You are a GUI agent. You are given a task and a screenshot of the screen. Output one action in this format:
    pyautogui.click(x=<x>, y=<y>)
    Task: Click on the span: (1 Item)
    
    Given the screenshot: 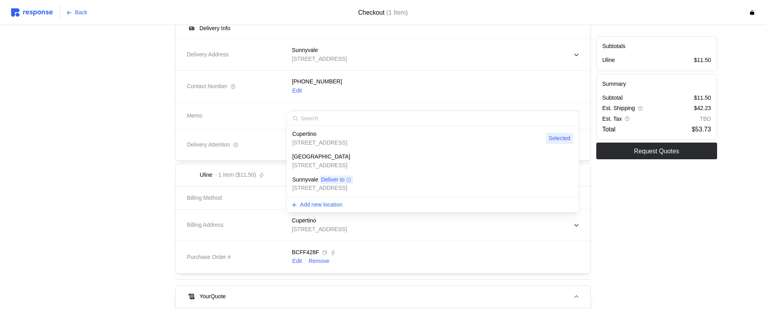 What is the action you would take?
    pyautogui.click(x=397, y=12)
    